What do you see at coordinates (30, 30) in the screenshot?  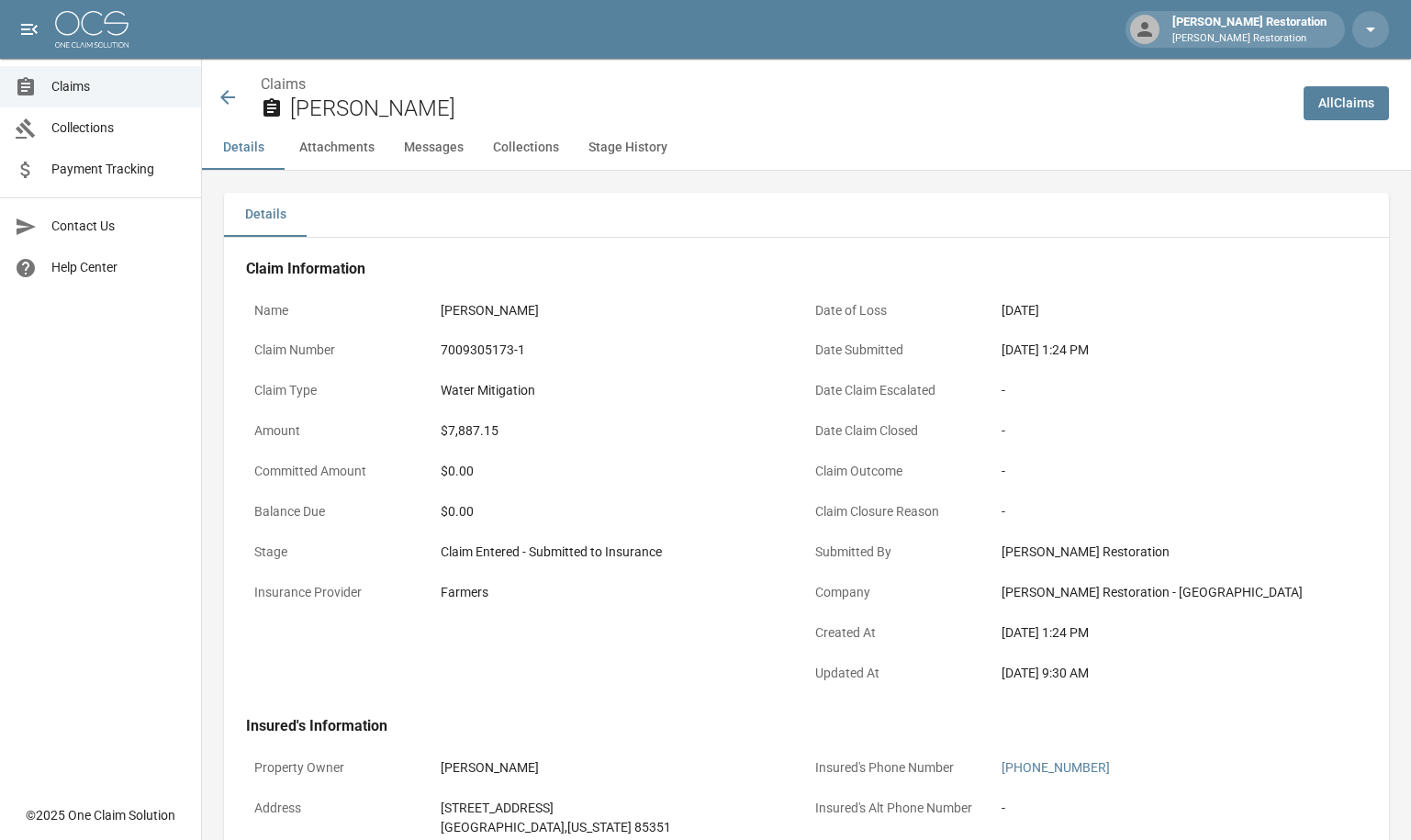 I see `button: open drawer` at bounding box center [30, 30].